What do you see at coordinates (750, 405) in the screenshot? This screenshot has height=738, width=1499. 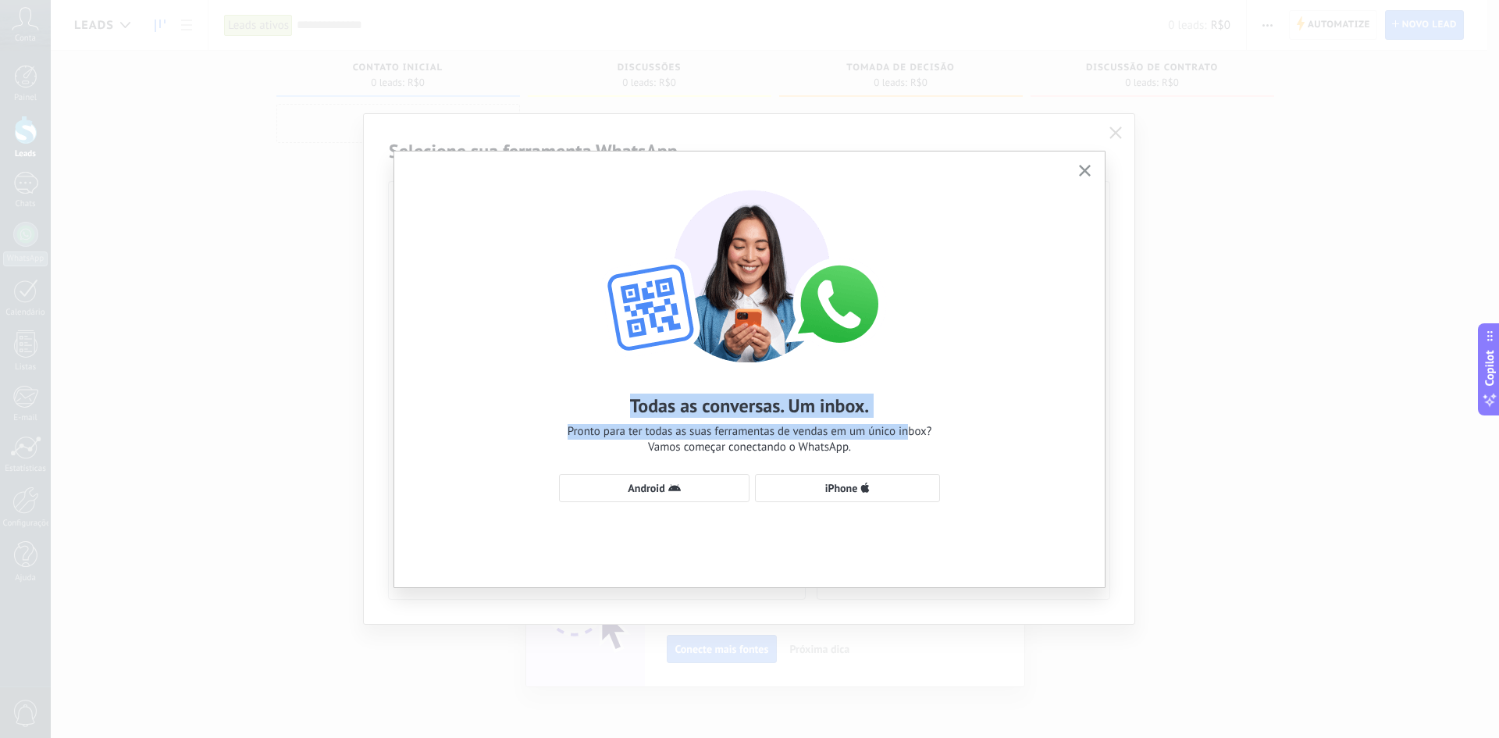 I see `h2: Todas as conversas. Um inbox.` at bounding box center [750, 405].